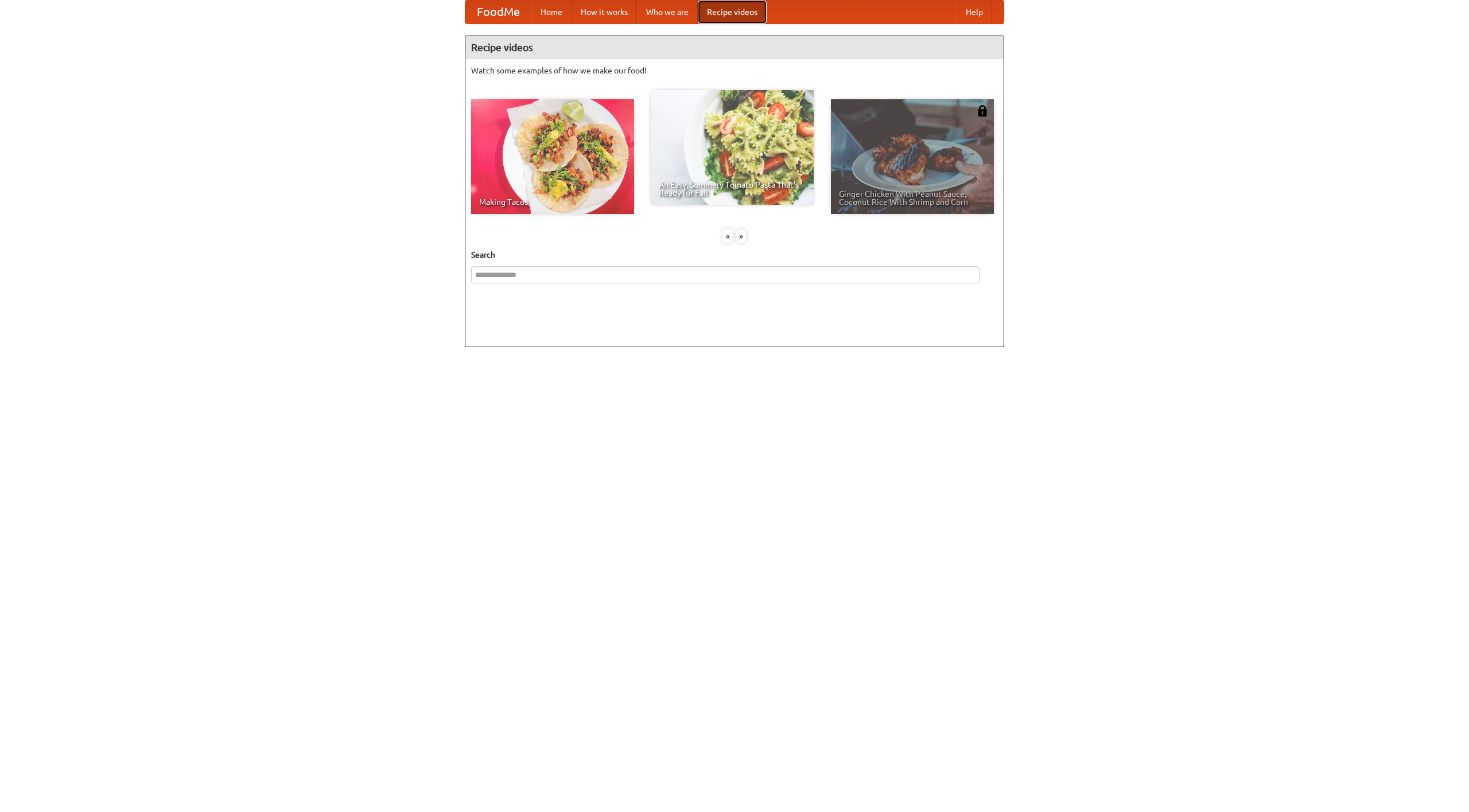 The image size is (1469, 812). What do you see at coordinates (734, 48) in the screenshot?
I see `h4: Recipe videos` at bounding box center [734, 48].